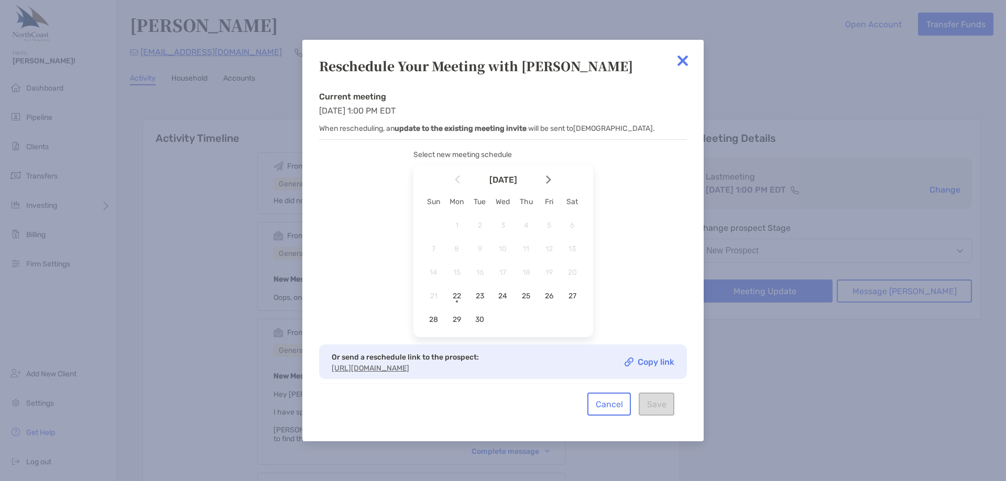  I want to click on div: Sat, so click(572, 202).